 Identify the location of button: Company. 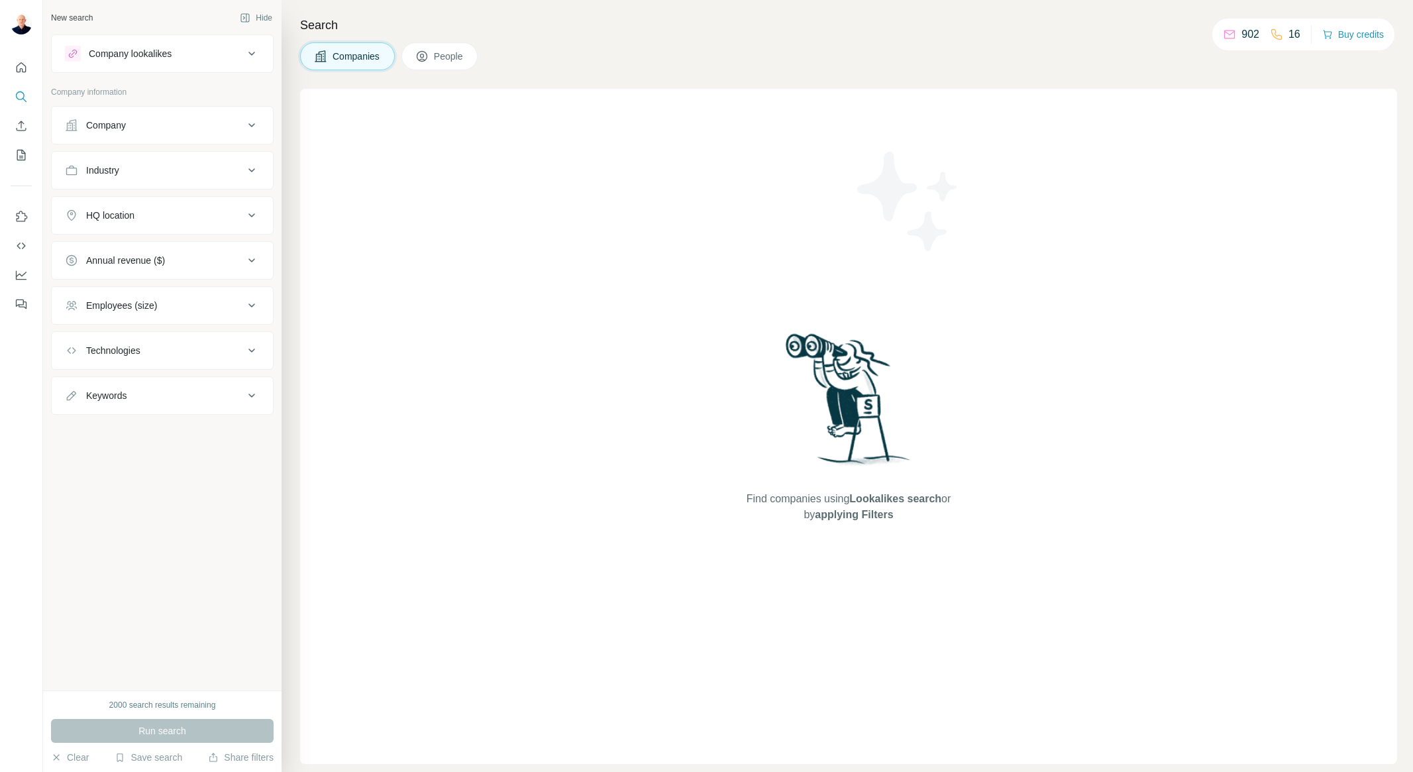
(162, 125).